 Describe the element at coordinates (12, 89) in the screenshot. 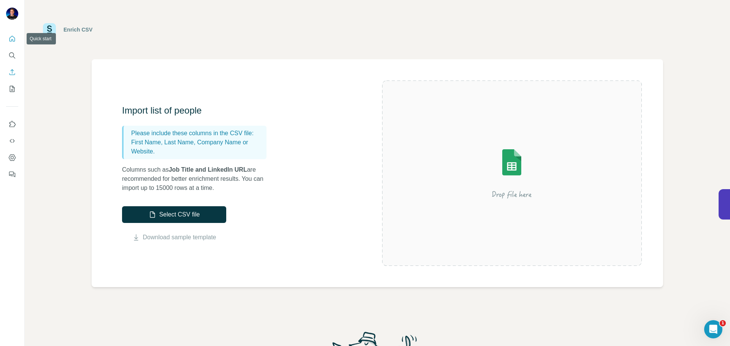

I see `button: My lists` at that location.